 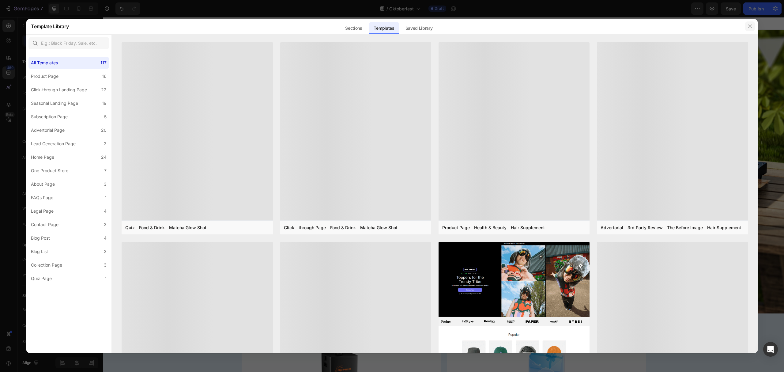 I want to click on div: Collection Page, so click(x=47, y=265).